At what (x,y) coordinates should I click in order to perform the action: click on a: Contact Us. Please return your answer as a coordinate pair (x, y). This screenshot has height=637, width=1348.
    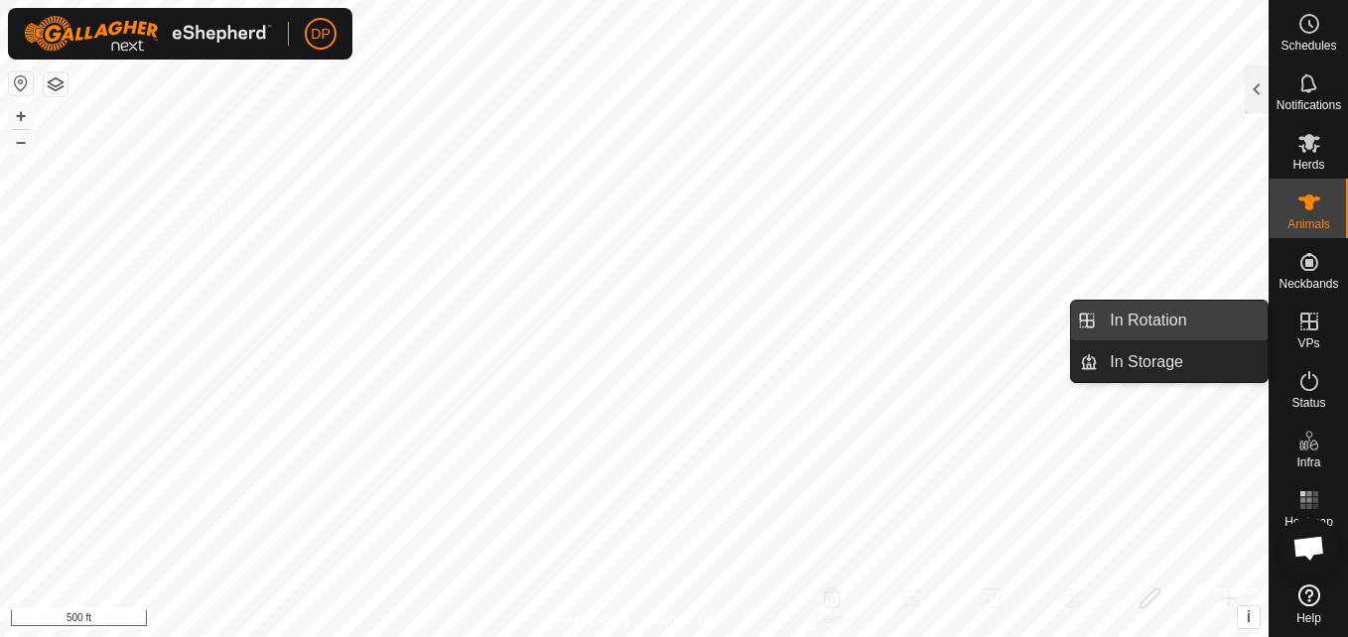
    Looking at the image, I should click on (683, 620).